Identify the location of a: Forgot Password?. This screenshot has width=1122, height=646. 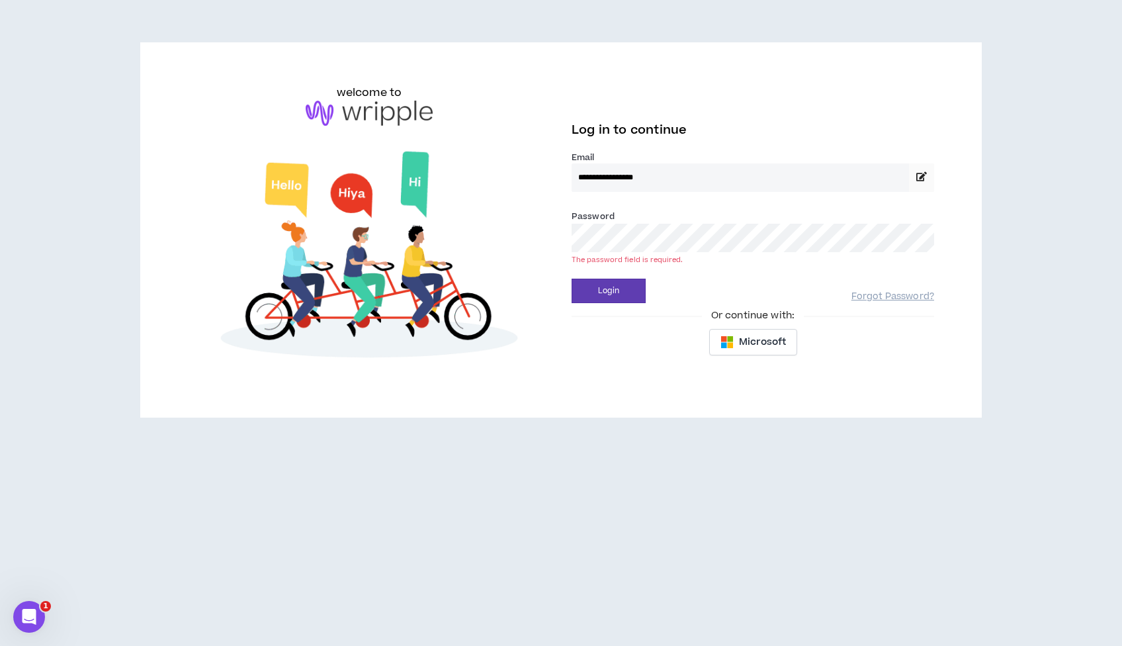
(892, 296).